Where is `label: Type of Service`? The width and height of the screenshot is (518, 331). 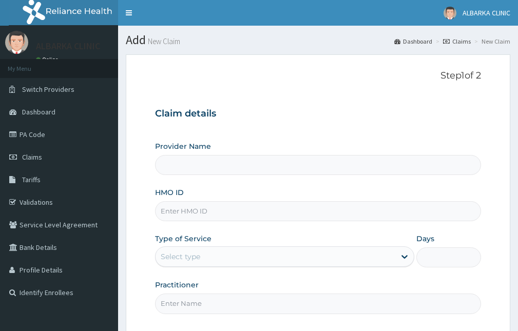 label: Type of Service is located at coordinates (183, 239).